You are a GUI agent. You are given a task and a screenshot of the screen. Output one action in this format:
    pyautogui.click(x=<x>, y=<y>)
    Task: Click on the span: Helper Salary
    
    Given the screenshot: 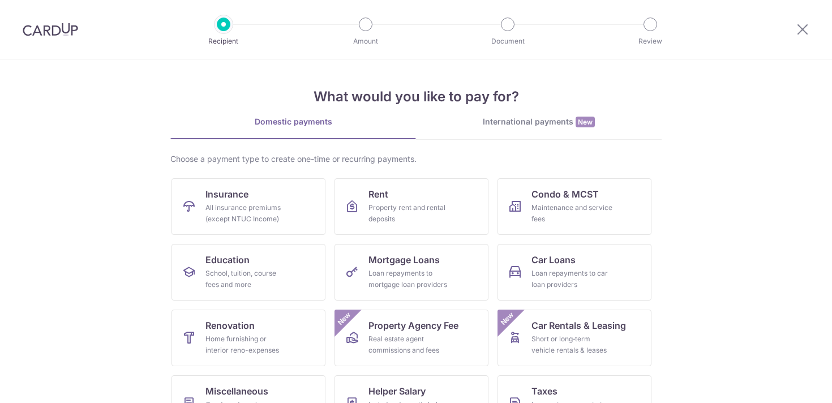 What is the action you would take?
    pyautogui.click(x=397, y=391)
    